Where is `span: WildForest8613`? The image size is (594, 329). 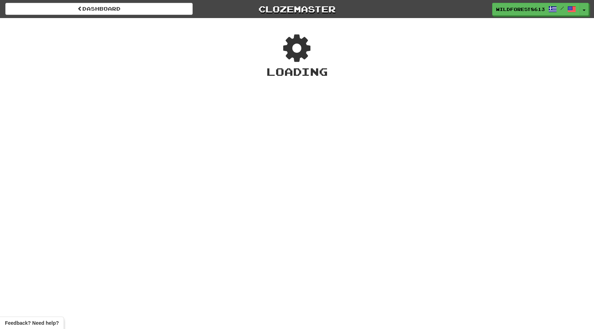
span: WildForest8613 is located at coordinates (521, 9).